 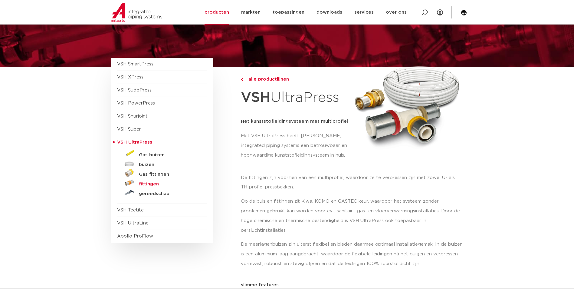 I want to click on h5: gereedschap, so click(x=169, y=194).